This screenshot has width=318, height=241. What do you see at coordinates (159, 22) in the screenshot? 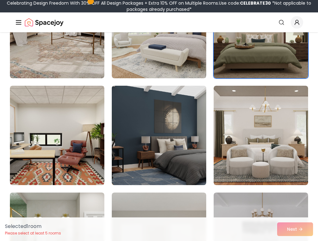
I see `nav: Global` at bounding box center [159, 22].